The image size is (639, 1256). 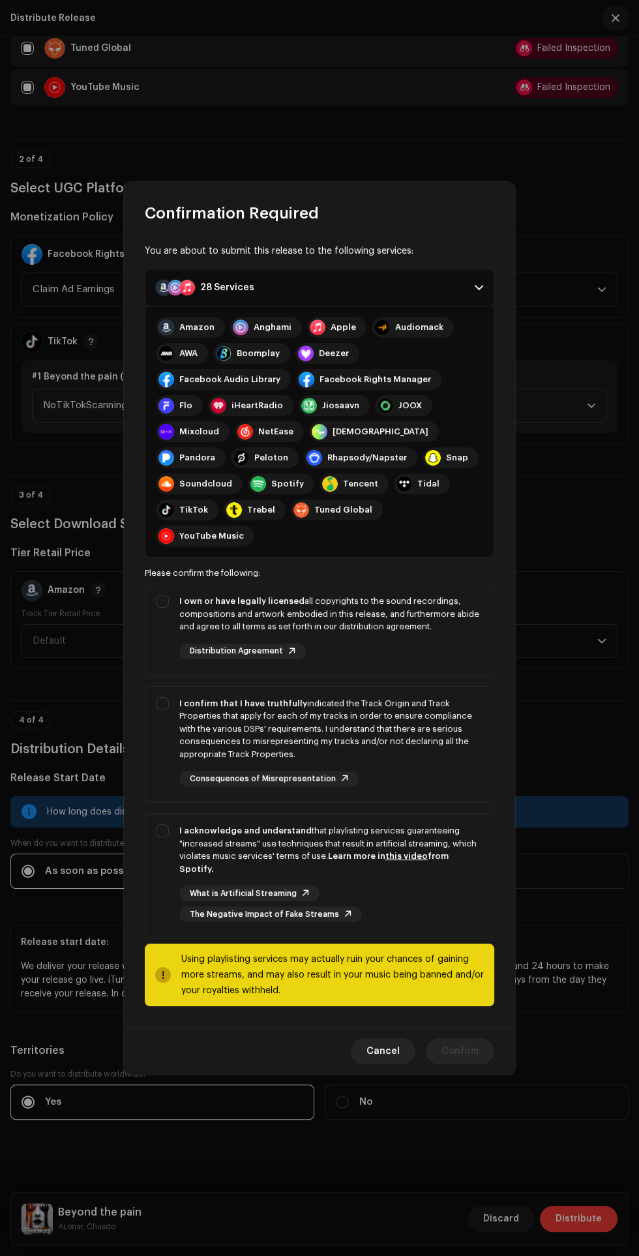 What do you see at coordinates (367, 458) in the screenshot?
I see `div: Rhapsody/Napster` at bounding box center [367, 458].